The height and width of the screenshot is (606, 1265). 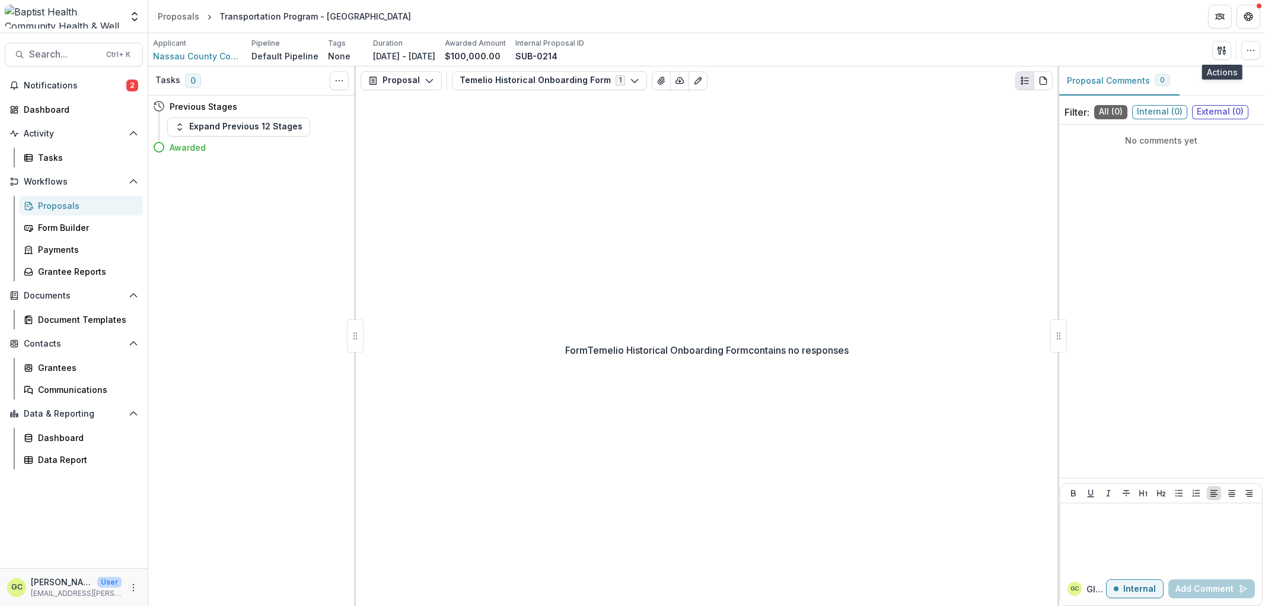 I want to click on p: Default Pipeline, so click(x=285, y=56).